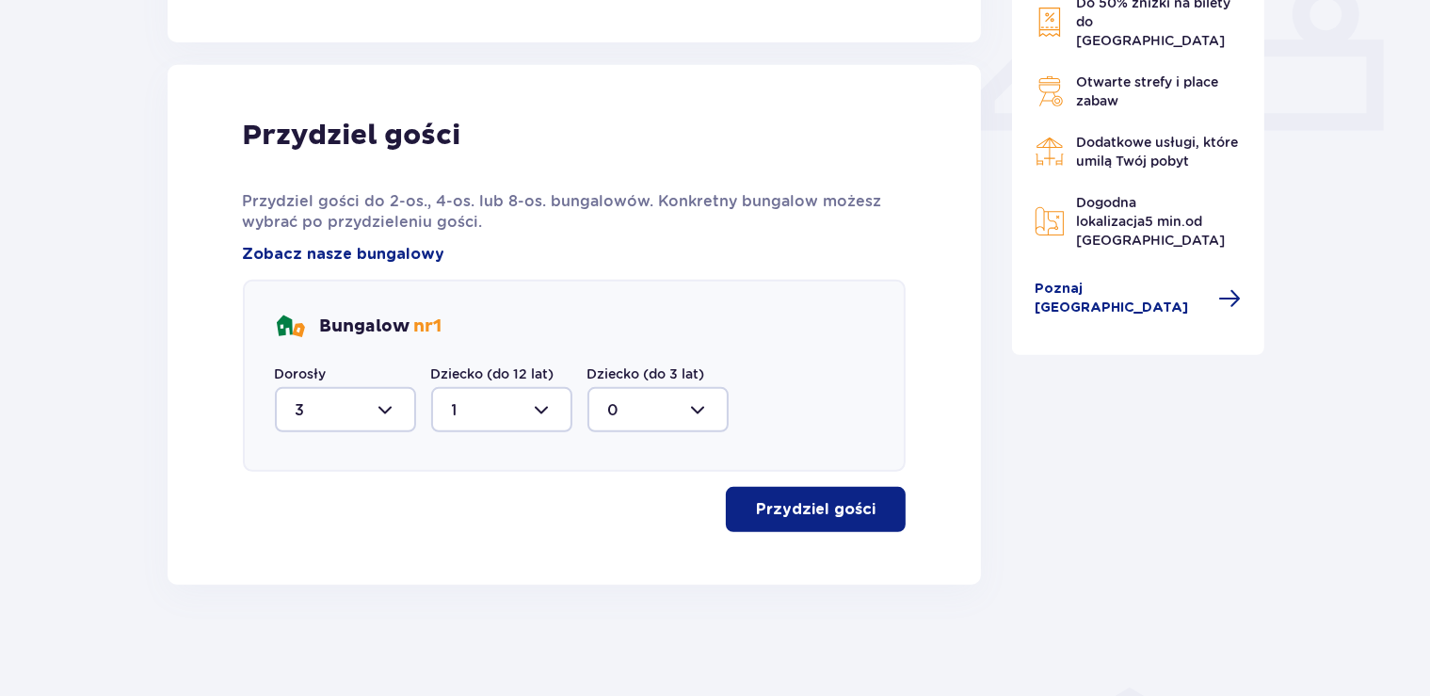 This screenshot has width=1430, height=696. Describe the element at coordinates (381, 327) in the screenshot. I see `p: Bungalow` at that location.